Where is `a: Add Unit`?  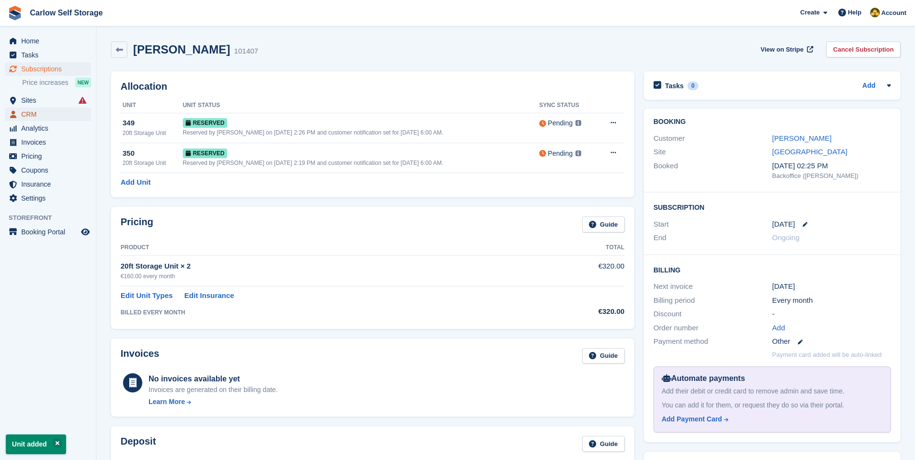 a: Add Unit is located at coordinates (136, 182).